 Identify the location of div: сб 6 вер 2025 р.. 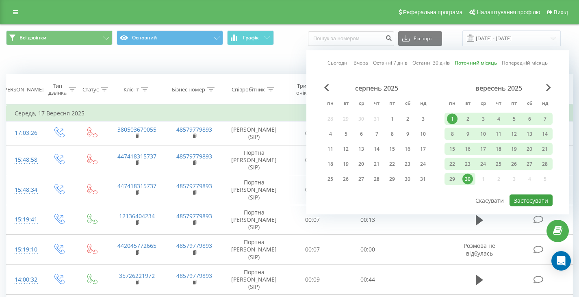
(530, 119).